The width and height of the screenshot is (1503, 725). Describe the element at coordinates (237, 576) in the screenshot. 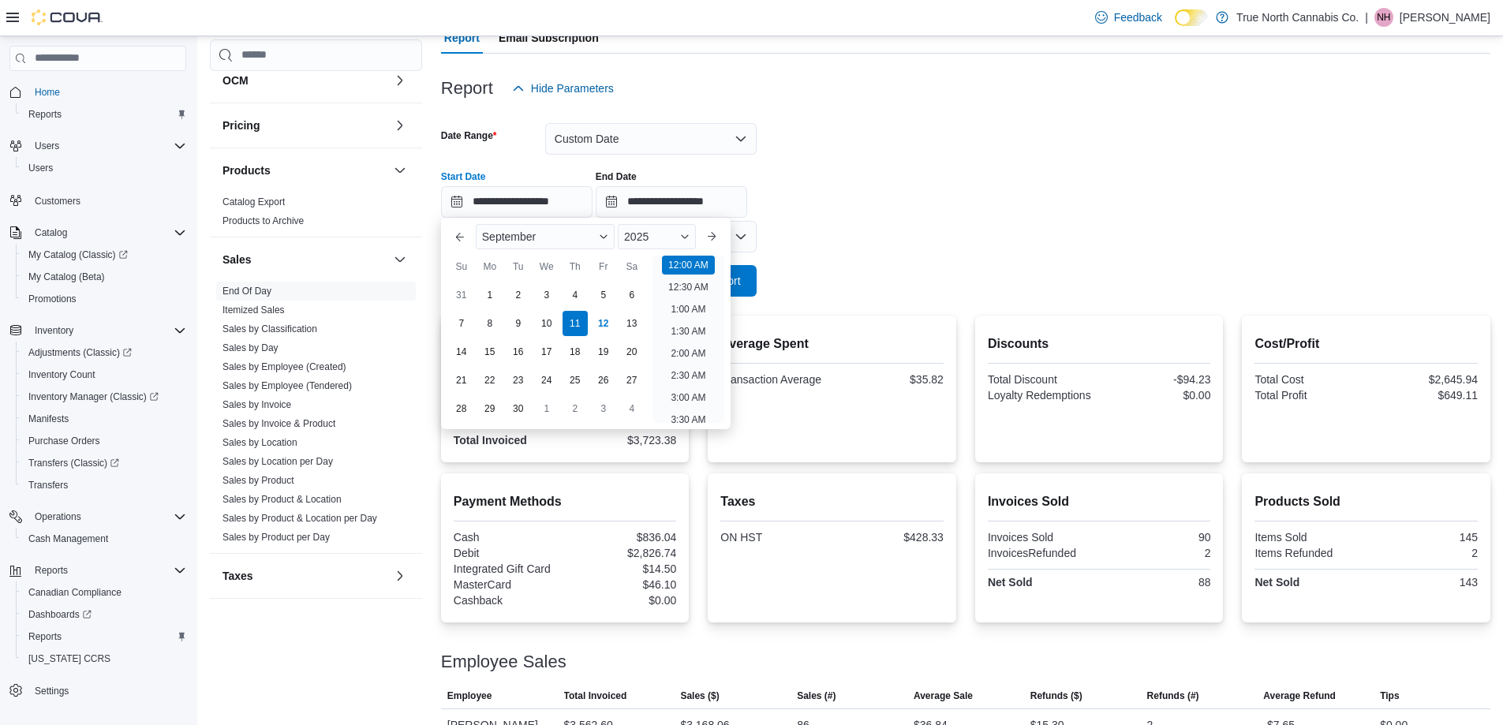

I see `h3: Taxes` at that location.